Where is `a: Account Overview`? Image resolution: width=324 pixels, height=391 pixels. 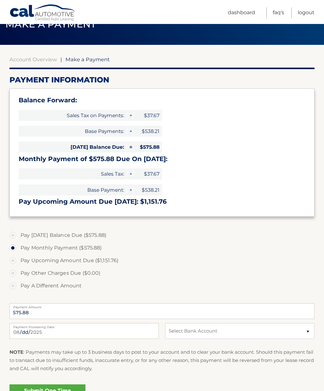 a: Account Overview is located at coordinates (33, 59).